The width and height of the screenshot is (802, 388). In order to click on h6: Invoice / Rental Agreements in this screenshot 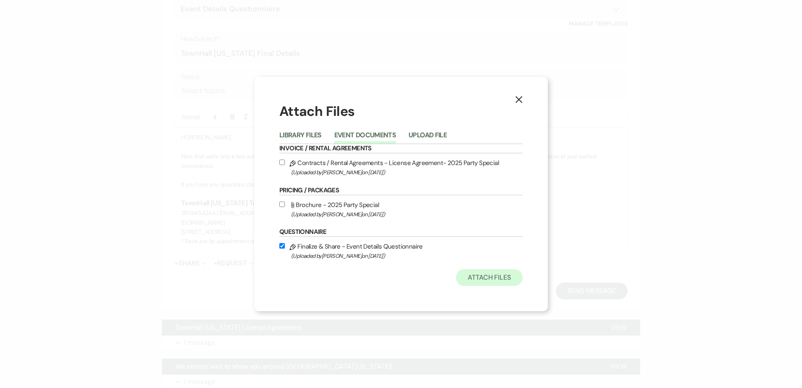, I will do `click(401, 149)`.